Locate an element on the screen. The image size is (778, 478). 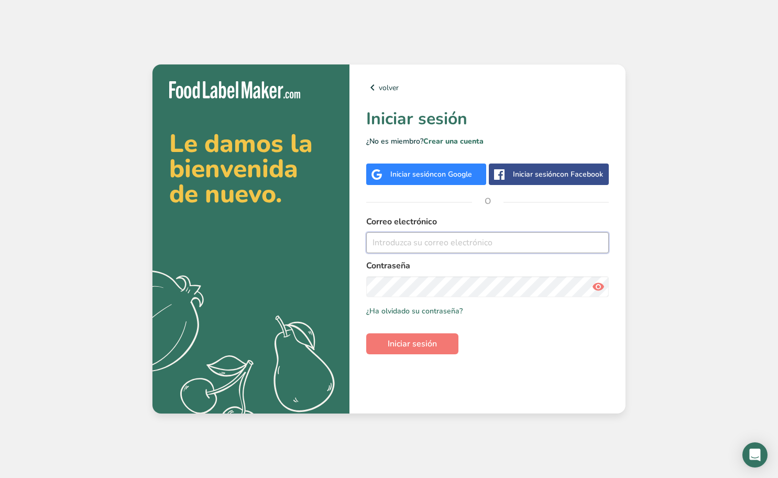
span: con Facebook is located at coordinates (580, 174).